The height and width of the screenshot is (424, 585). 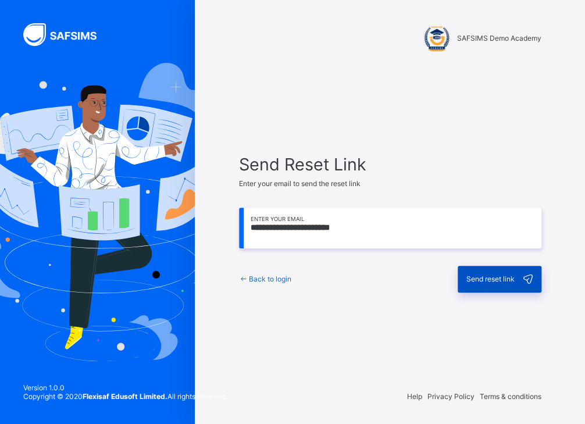 What do you see at coordinates (499, 38) in the screenshot?
I see `span: SAFSIMS Demo Academy` at bounding box center [499, 38].